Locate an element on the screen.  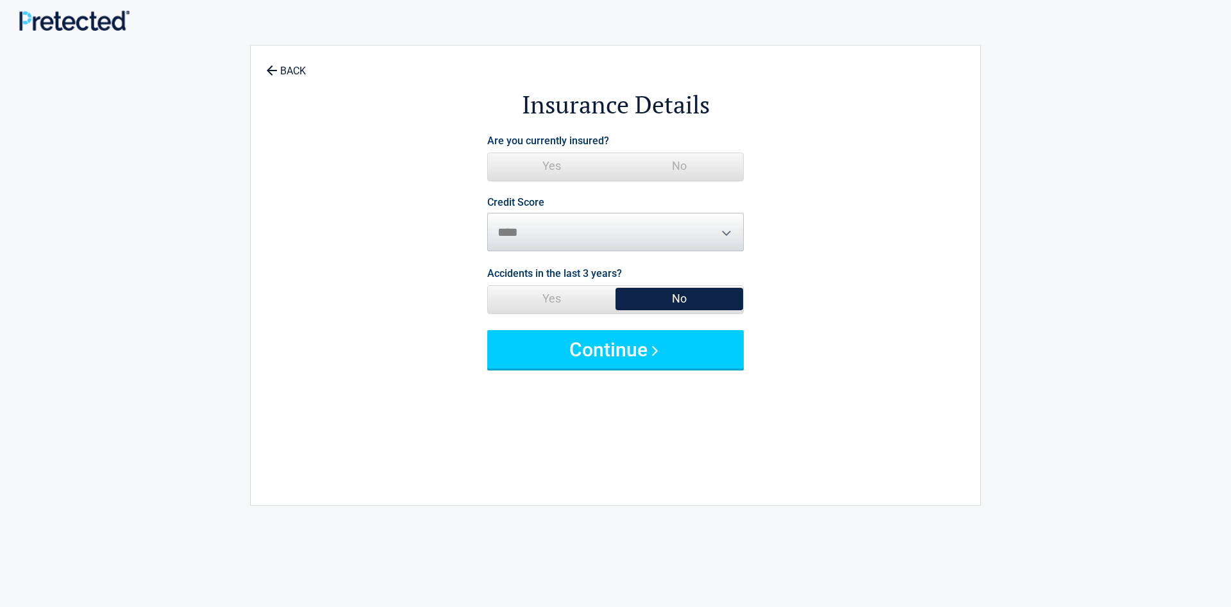
img: Main Logo is located at coordinates (74, 20).